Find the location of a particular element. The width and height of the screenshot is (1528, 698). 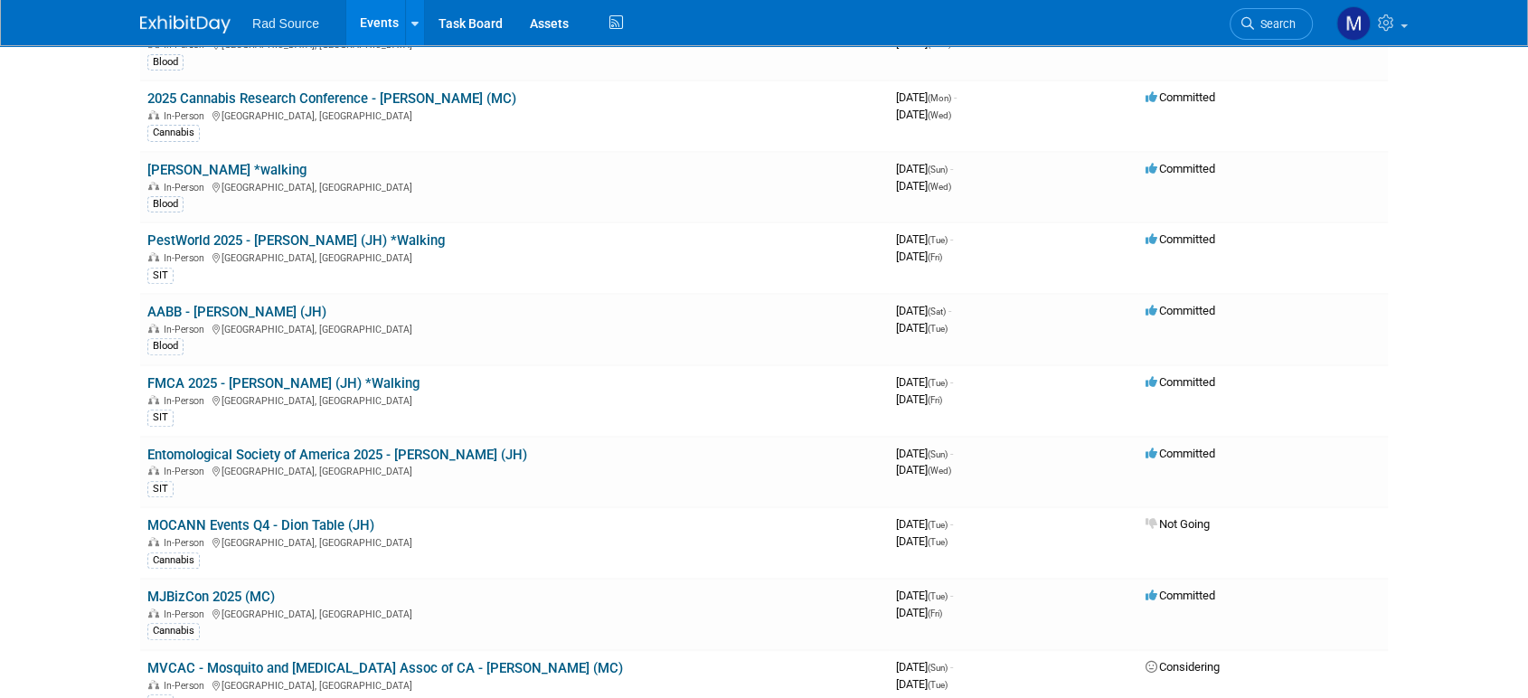

span: Search is located at coordinates (1275, 24).